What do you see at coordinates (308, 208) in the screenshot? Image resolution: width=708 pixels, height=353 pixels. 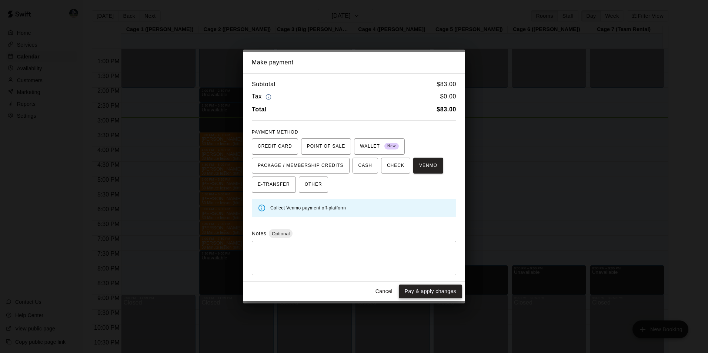 I see `span: Collect Venmo payment off-platform` at bounding box center [308, 208].